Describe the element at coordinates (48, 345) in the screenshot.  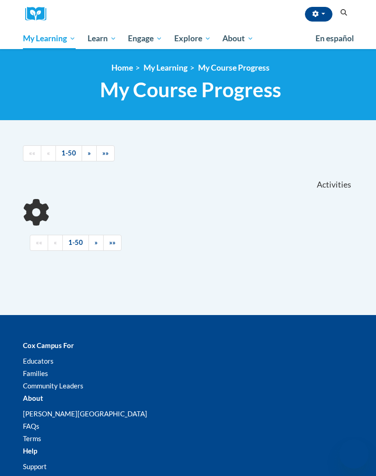
I see `b: Cox Campus For` at that location.